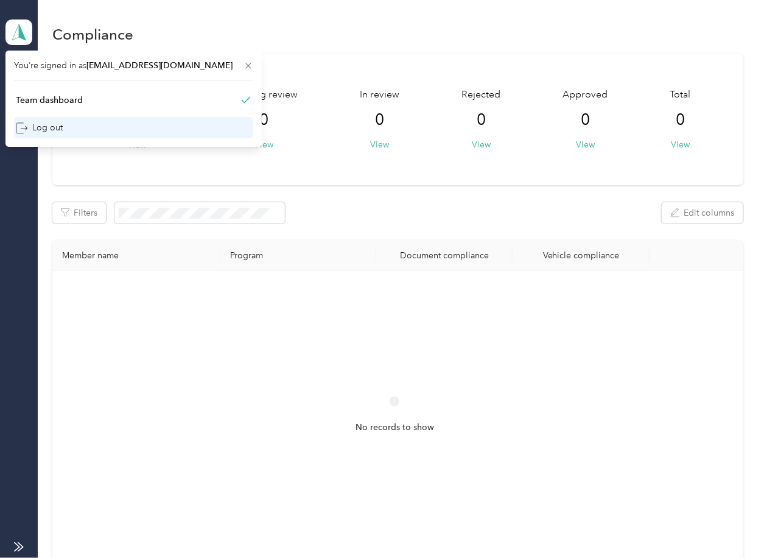  I want to click on button: Edit columns, so click(703, 213).